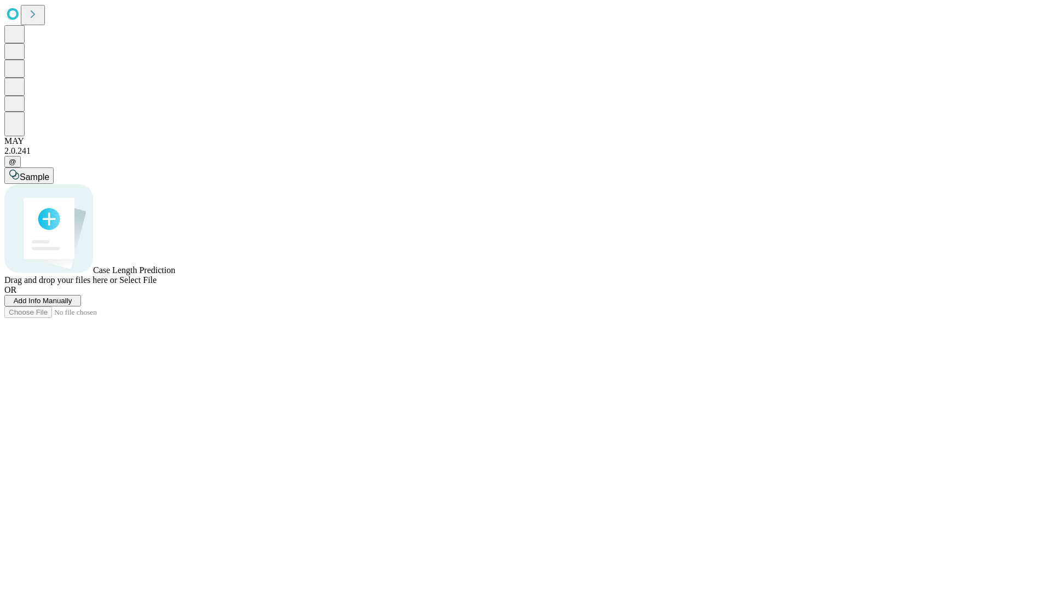  What do you see at coordinates (34, 177) in the screenshot?
I see `span: Sample` at bounding box center [34, 177].